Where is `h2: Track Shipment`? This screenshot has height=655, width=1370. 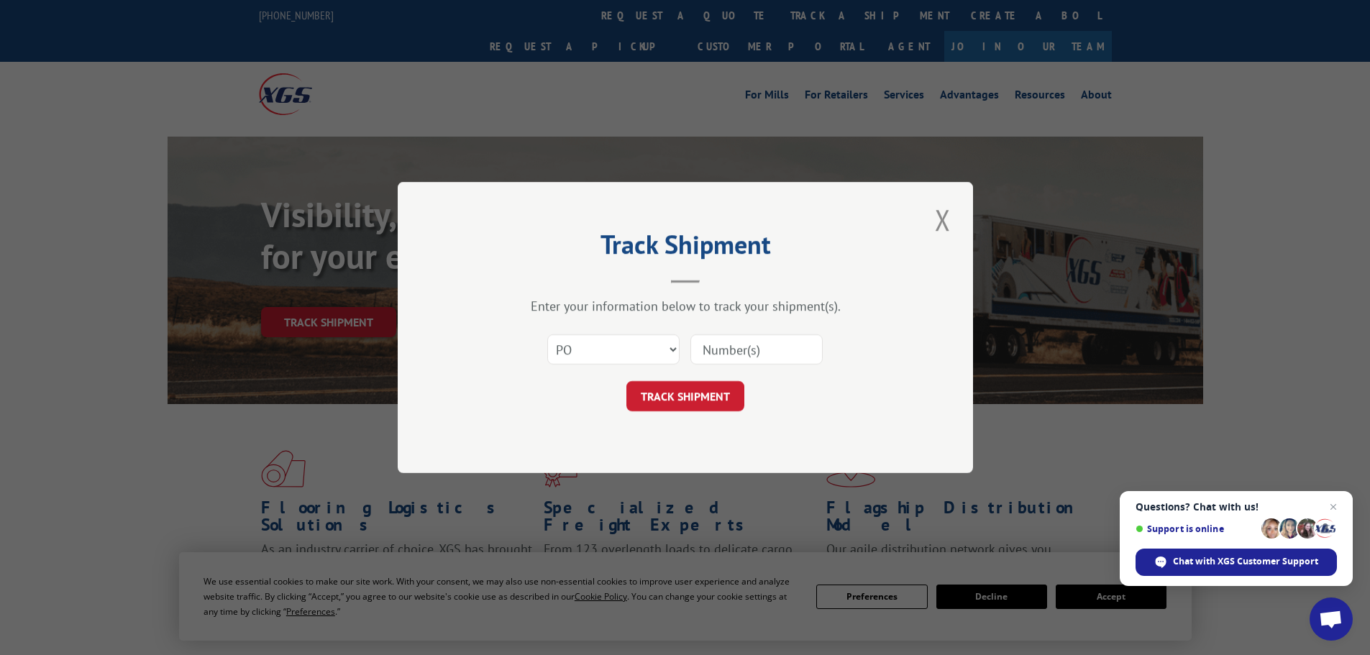 h2: Track Shipment is located at coordinates (685, 248).